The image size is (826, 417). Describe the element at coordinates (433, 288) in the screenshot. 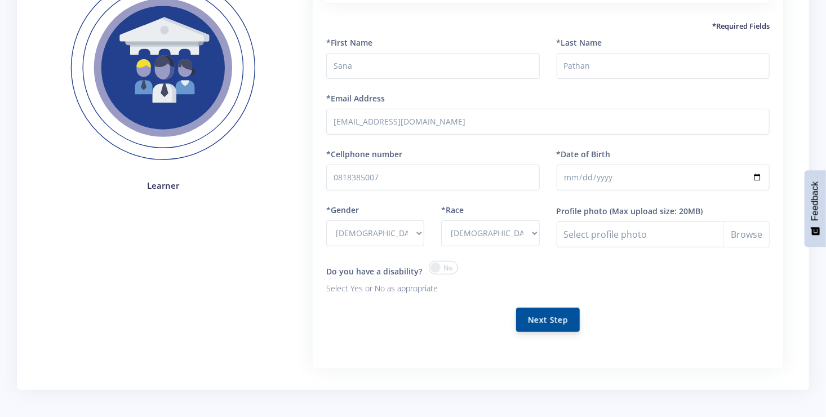

I see `p: Select Yes or No as appropriate` at that location.